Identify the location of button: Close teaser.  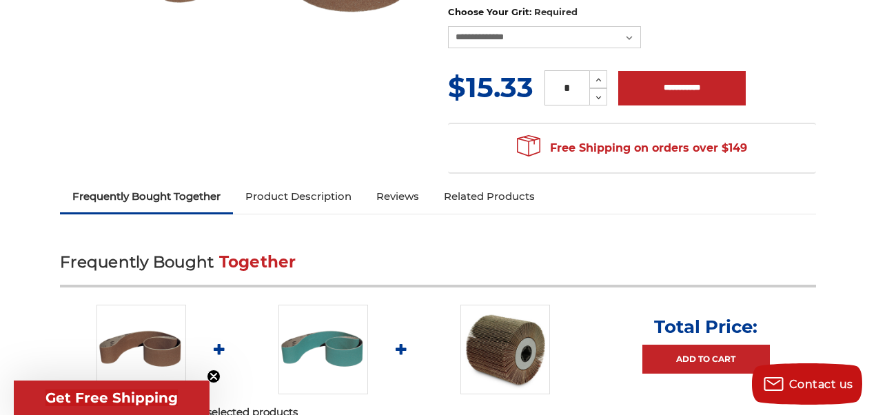
(214, 376).